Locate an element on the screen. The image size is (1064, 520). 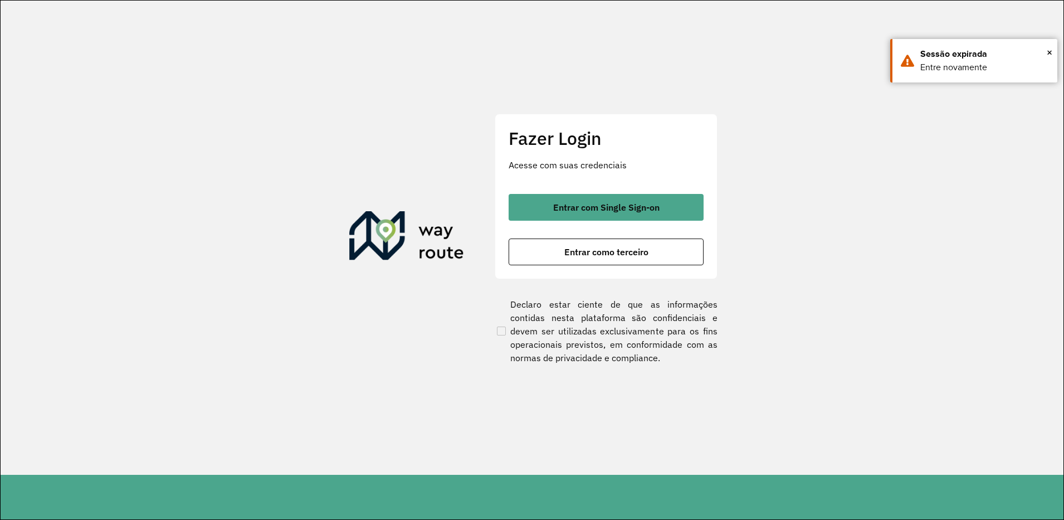
h2: Fazer Login is located at coordinates (606, 138).